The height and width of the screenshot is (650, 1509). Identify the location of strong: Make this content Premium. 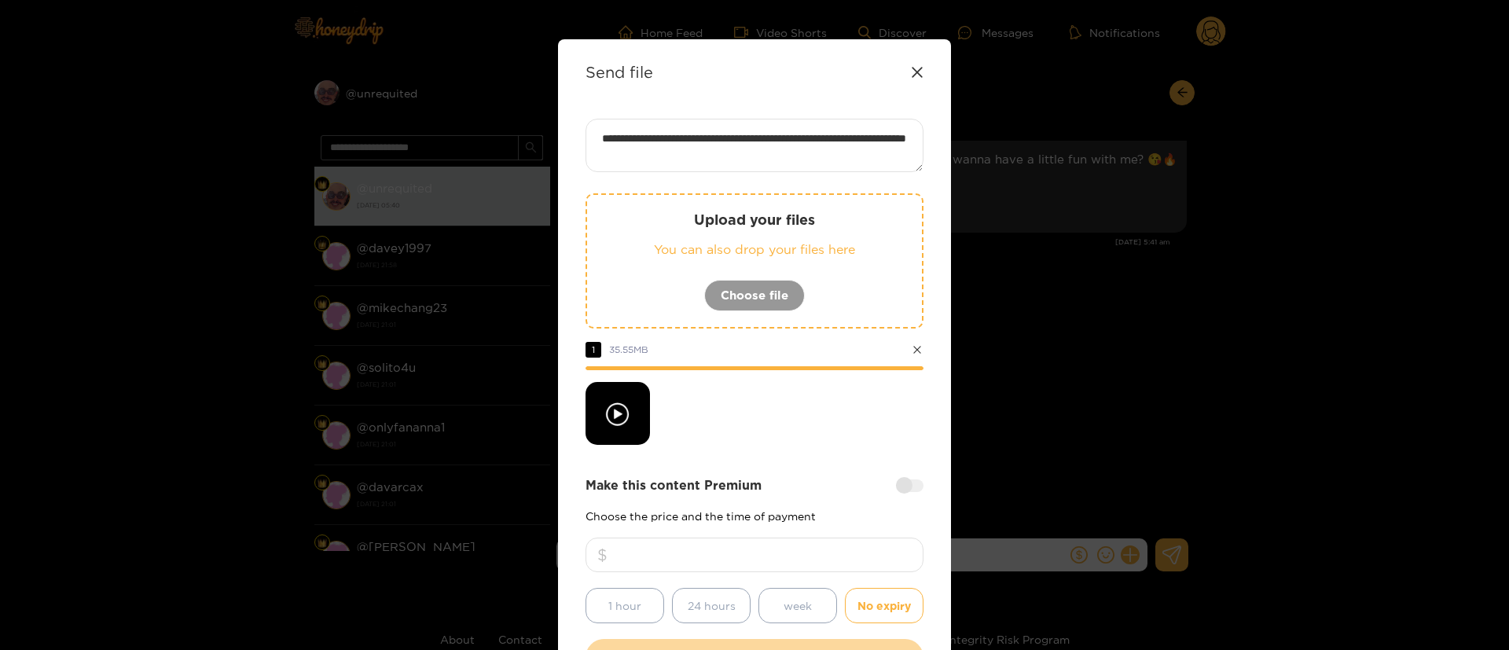
(674, 485).